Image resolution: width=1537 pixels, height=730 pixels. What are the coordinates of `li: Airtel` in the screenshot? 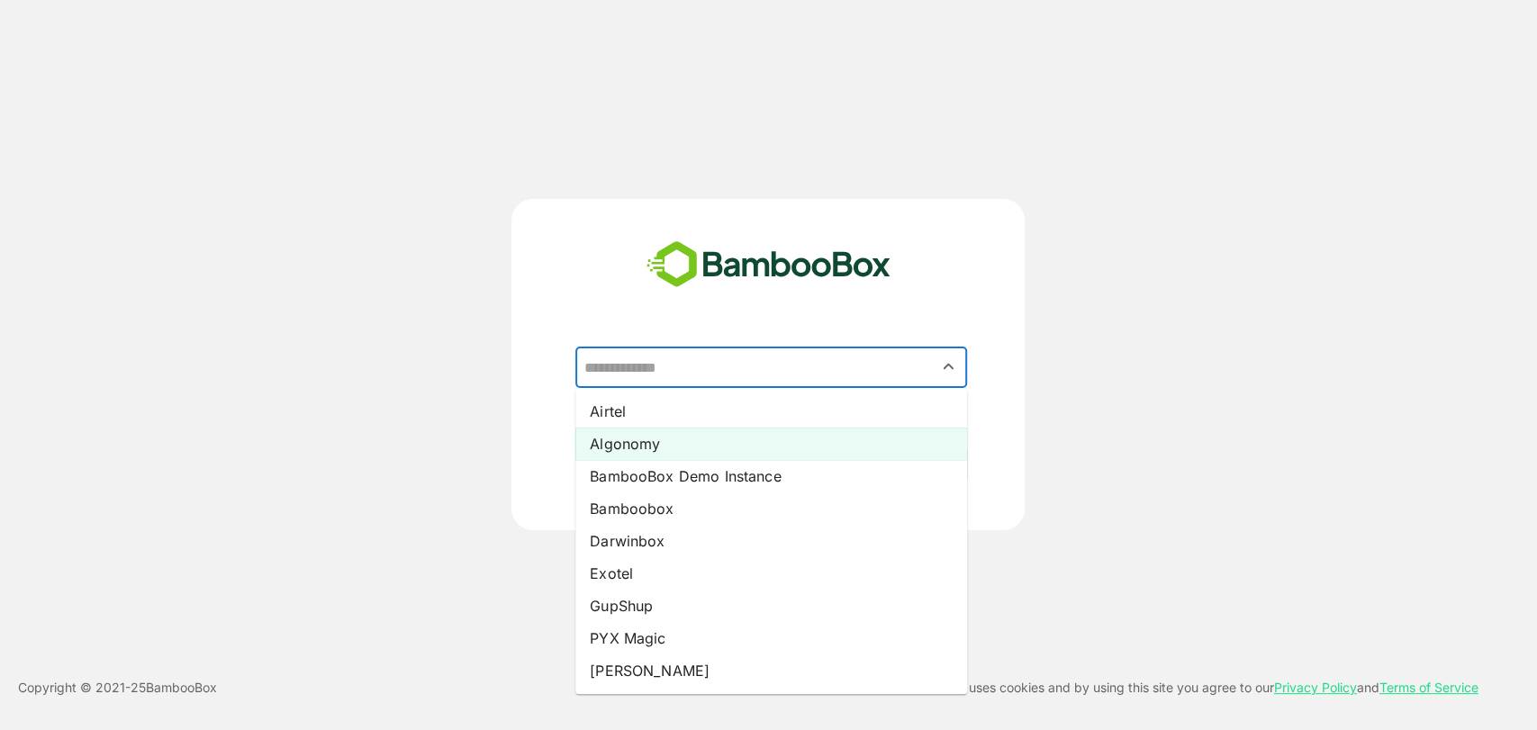 It's located at (771, 411).